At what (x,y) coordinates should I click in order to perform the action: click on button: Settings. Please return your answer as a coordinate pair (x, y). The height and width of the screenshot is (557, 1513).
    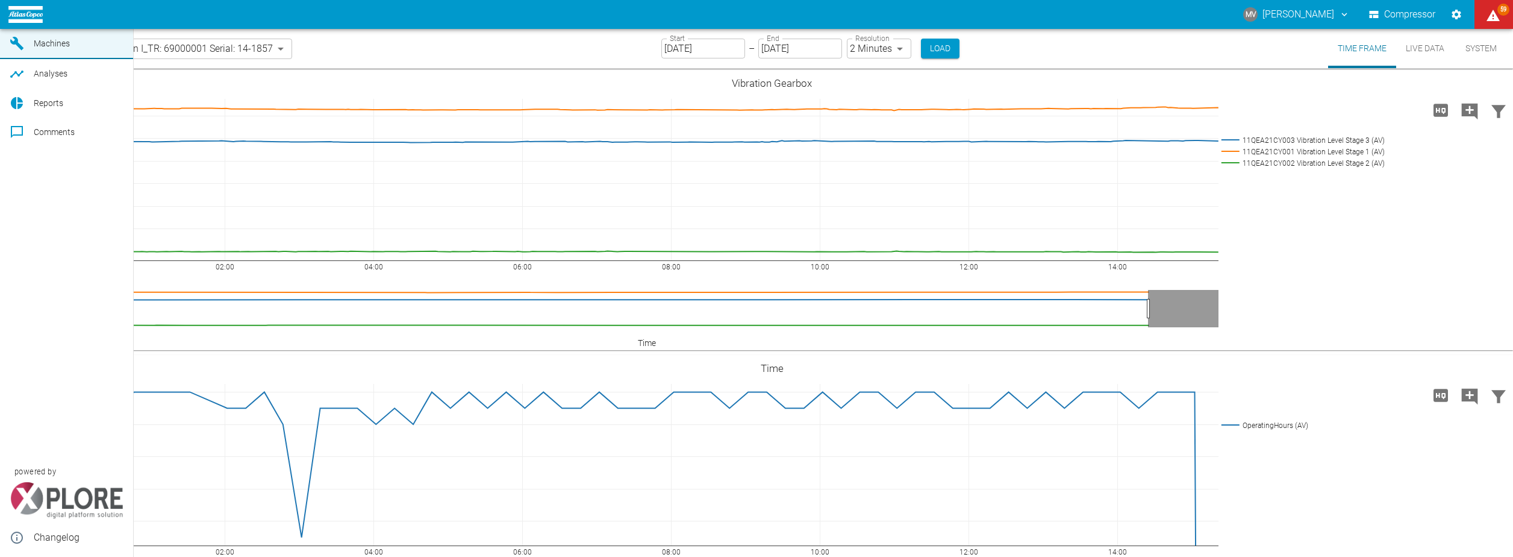
    Looking at the image, I should click on (1457, 14).